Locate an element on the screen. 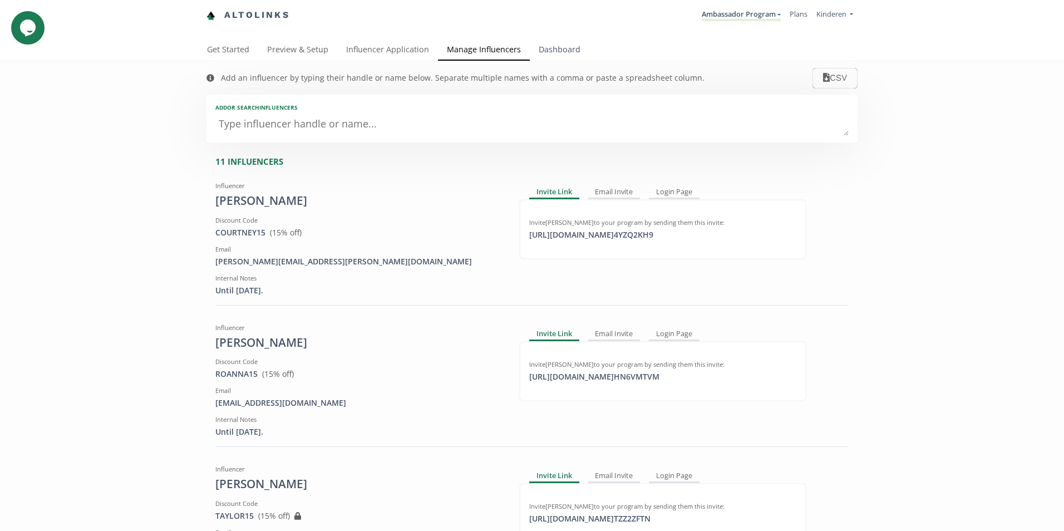 This screenshot has height=531, width=1064. div: 11 INFLUENCERS is located at coordinates (537, 161).